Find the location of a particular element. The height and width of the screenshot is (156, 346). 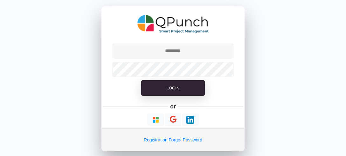

button: Continue With Microsoft Azure is located at coordinates (155, 120).